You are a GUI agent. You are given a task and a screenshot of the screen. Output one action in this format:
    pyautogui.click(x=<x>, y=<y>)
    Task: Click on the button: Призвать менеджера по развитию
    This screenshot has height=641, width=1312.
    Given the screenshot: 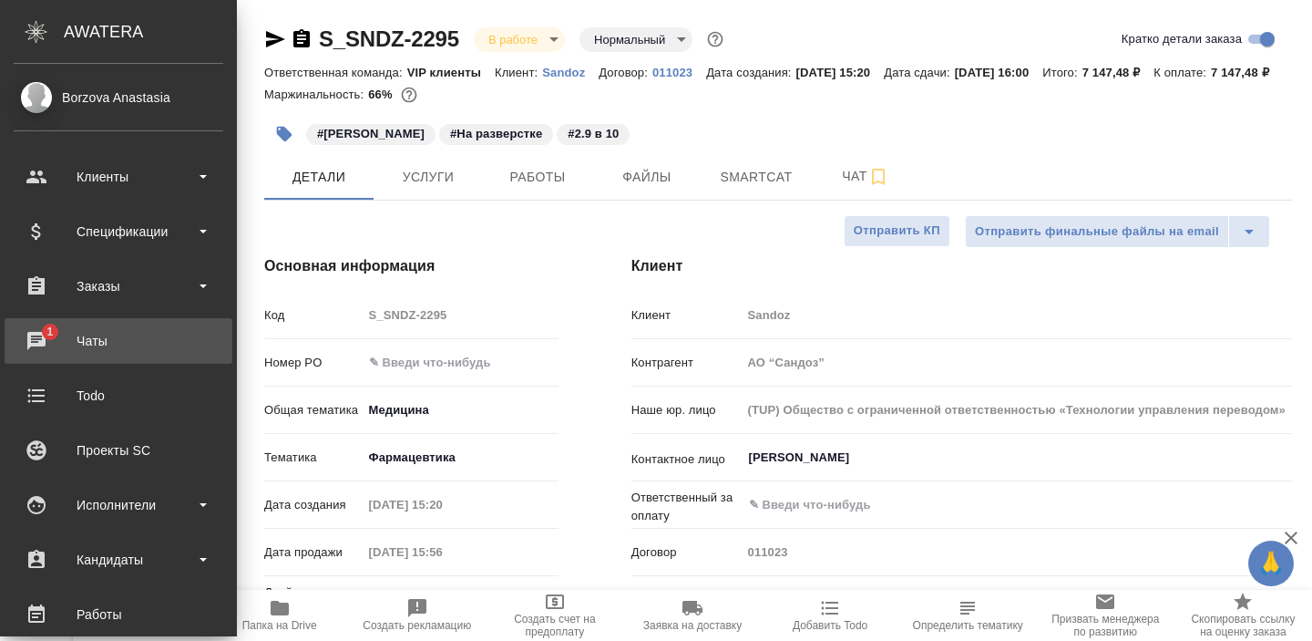 What is the action you would take?
    pyautogui.click(x=1105, y=615)
    